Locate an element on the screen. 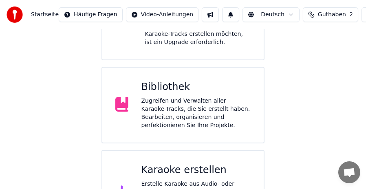  span: 2 is located at coordinates (351, 15).